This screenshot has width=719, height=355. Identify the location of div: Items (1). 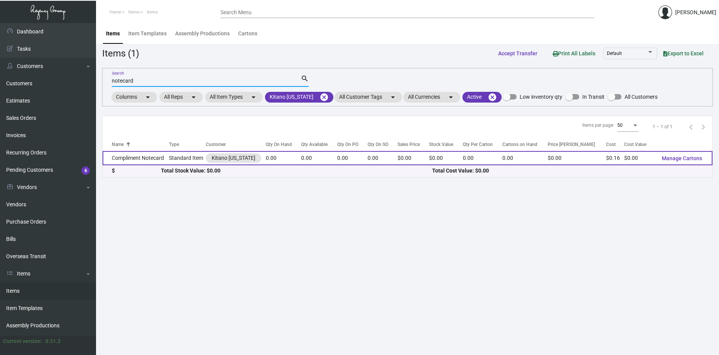
(121, 53).